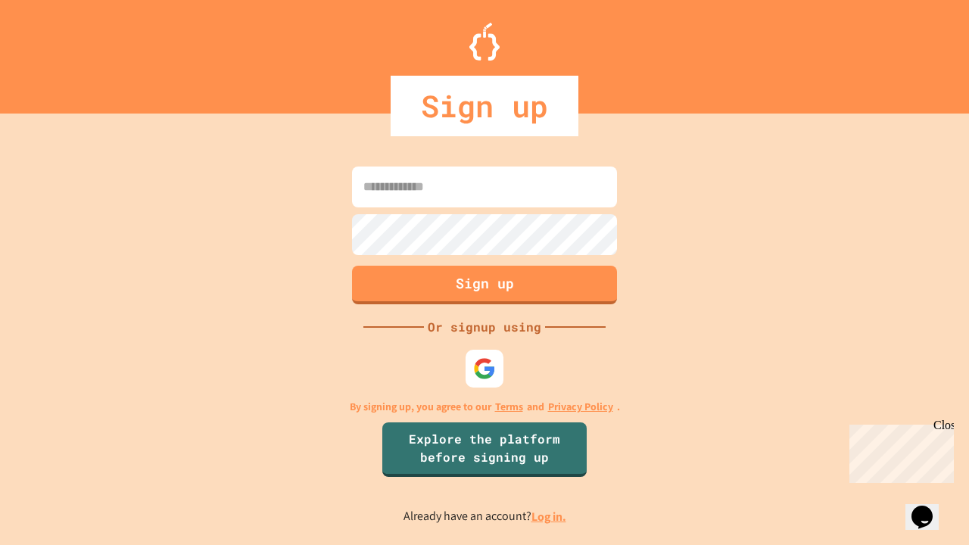  What do you see at coordinates (485, 327) in the screenshot?
I see `div: Or signup using` at bounding box center [485, 327].